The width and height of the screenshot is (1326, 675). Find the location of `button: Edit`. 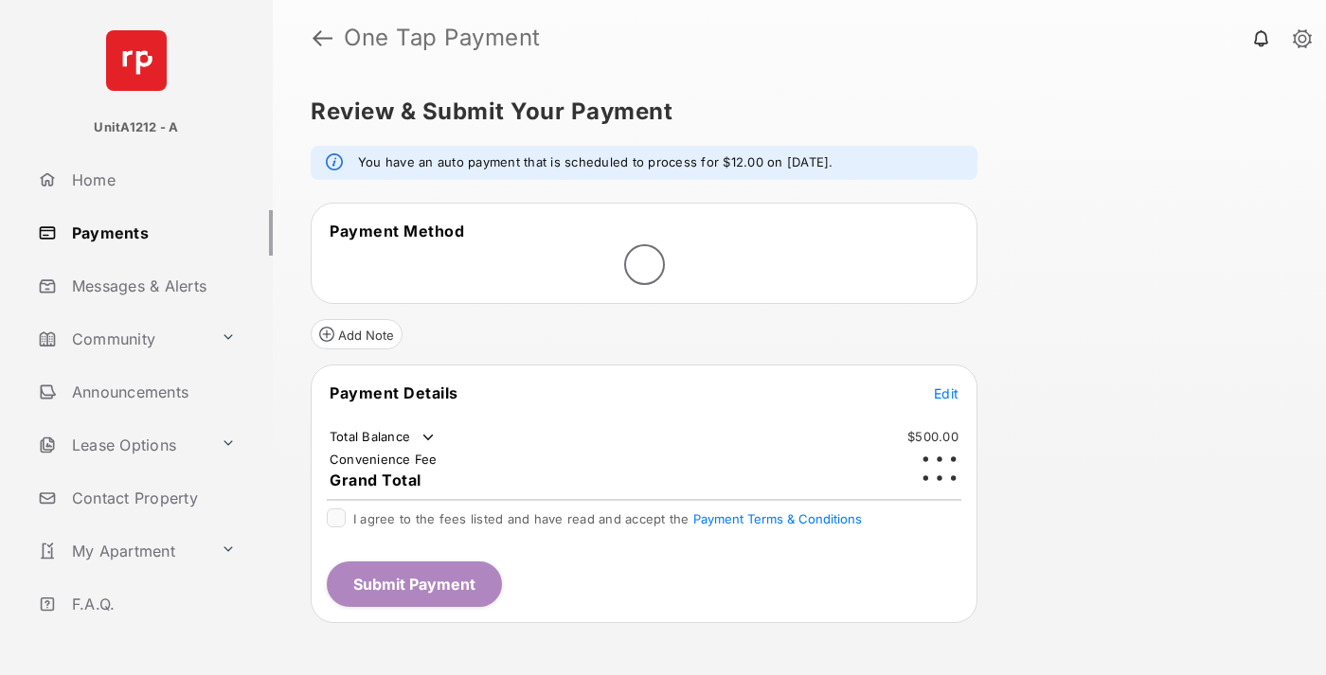

button: Edit is located at coordinates (946, 393).